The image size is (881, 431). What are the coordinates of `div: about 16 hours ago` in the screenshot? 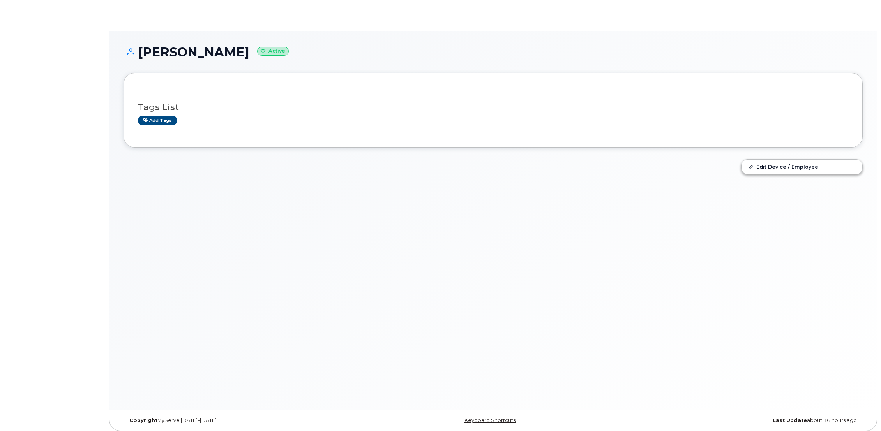 It's located at (739, 421).